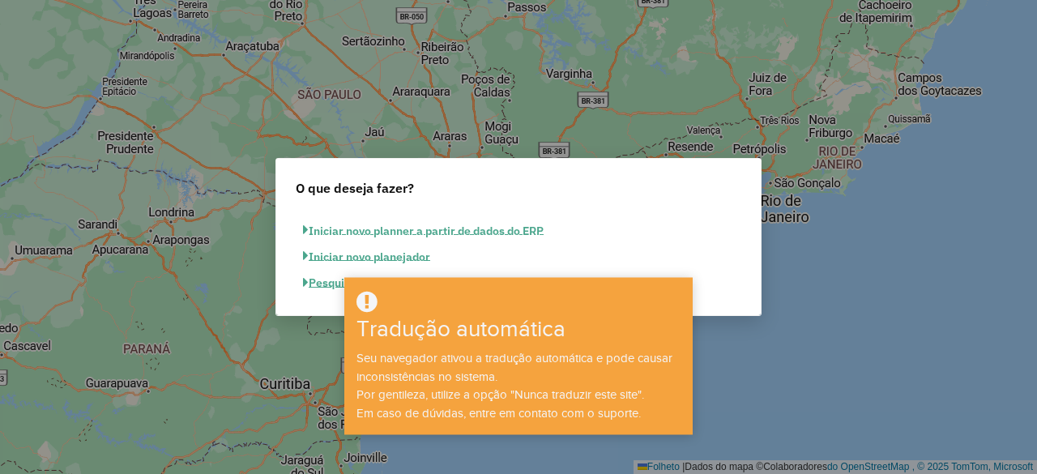 This screenshot has height=474, width=1037. I want to click on font: Pesquisar por planejadores existentes, so click(409, 283).